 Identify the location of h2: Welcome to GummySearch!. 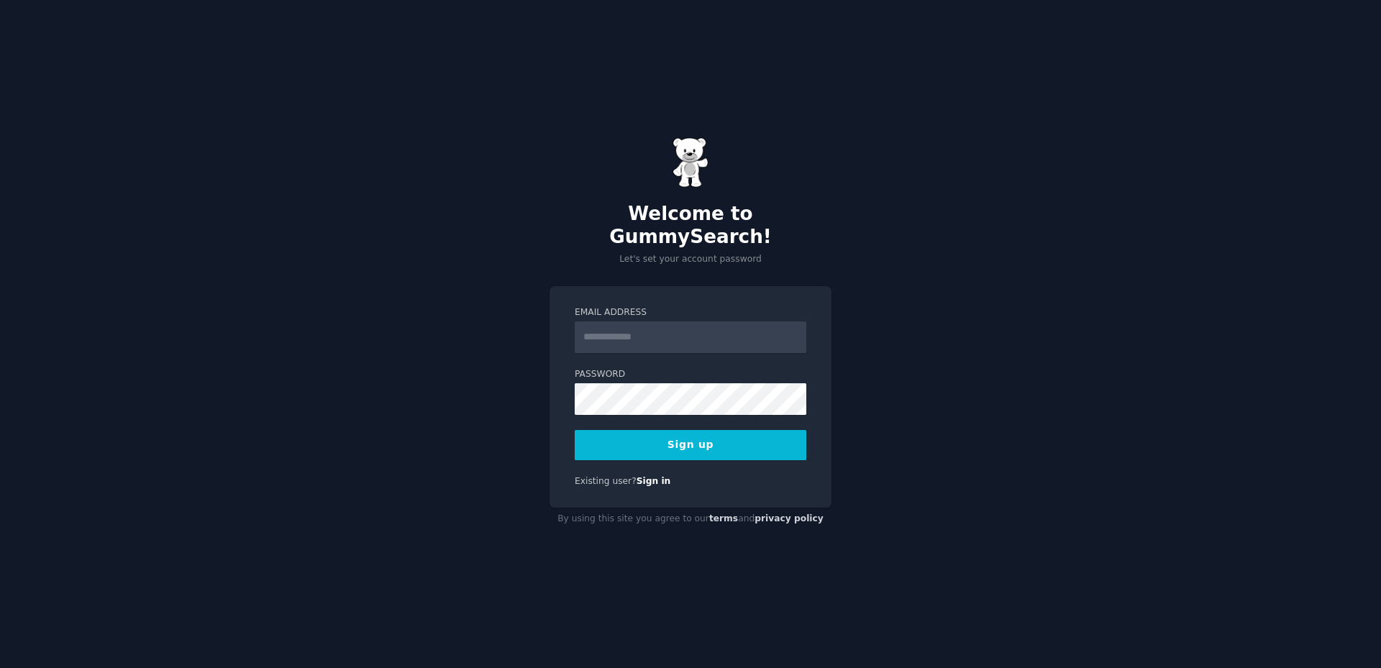
(691, 225).